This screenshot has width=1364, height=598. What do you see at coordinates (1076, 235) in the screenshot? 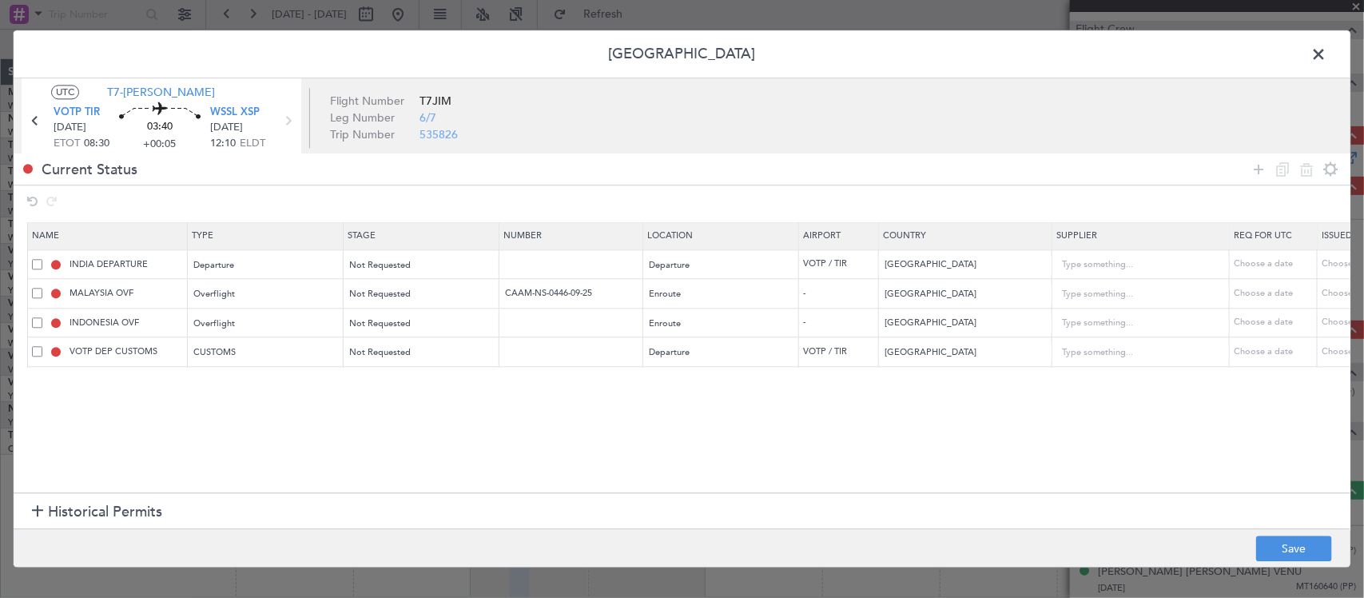
I see `span: Supplier` at bounding box center [1076, 235].